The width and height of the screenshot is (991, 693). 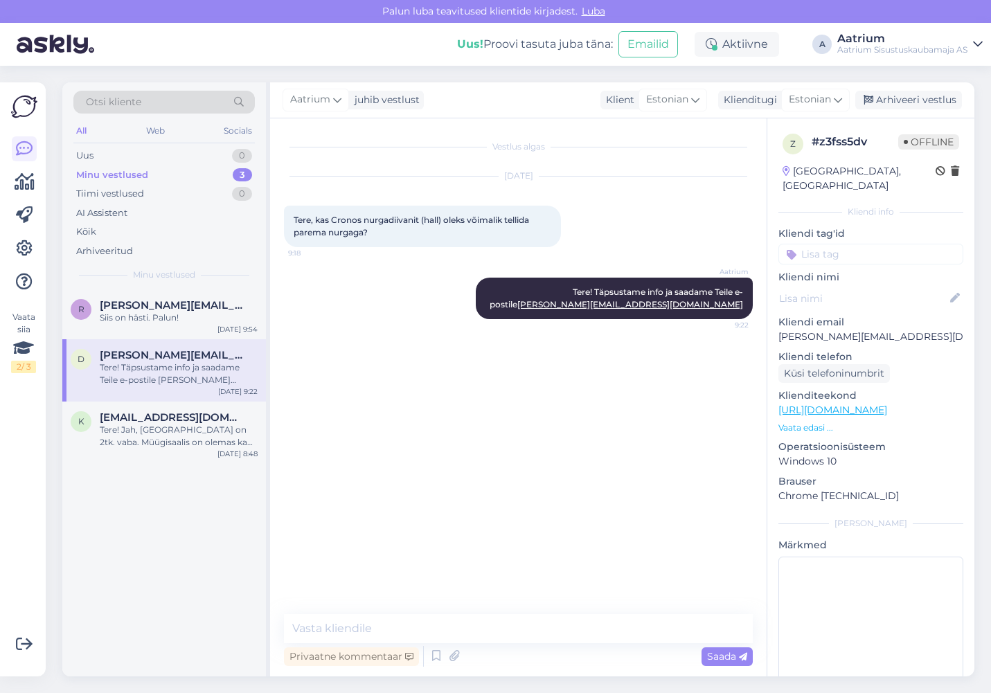 I want to click on div: Klient, so click(x=617, y=100).